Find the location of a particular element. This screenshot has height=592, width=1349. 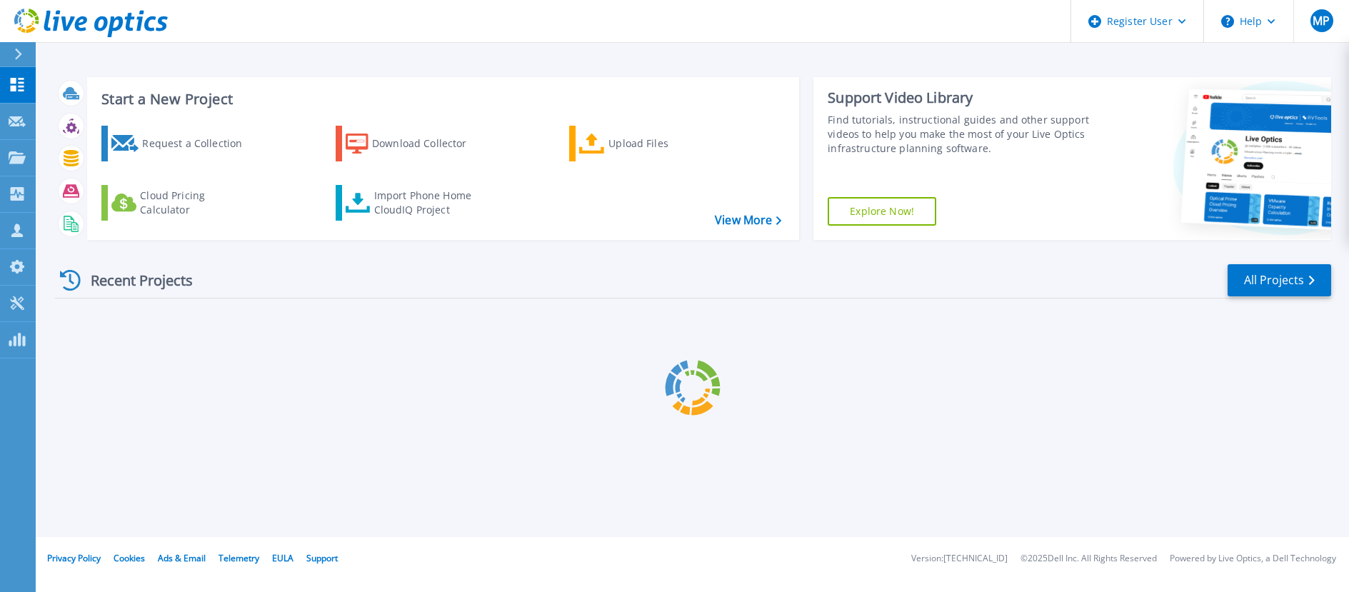

a: Ads & Email is located at coordinates (181, 558).